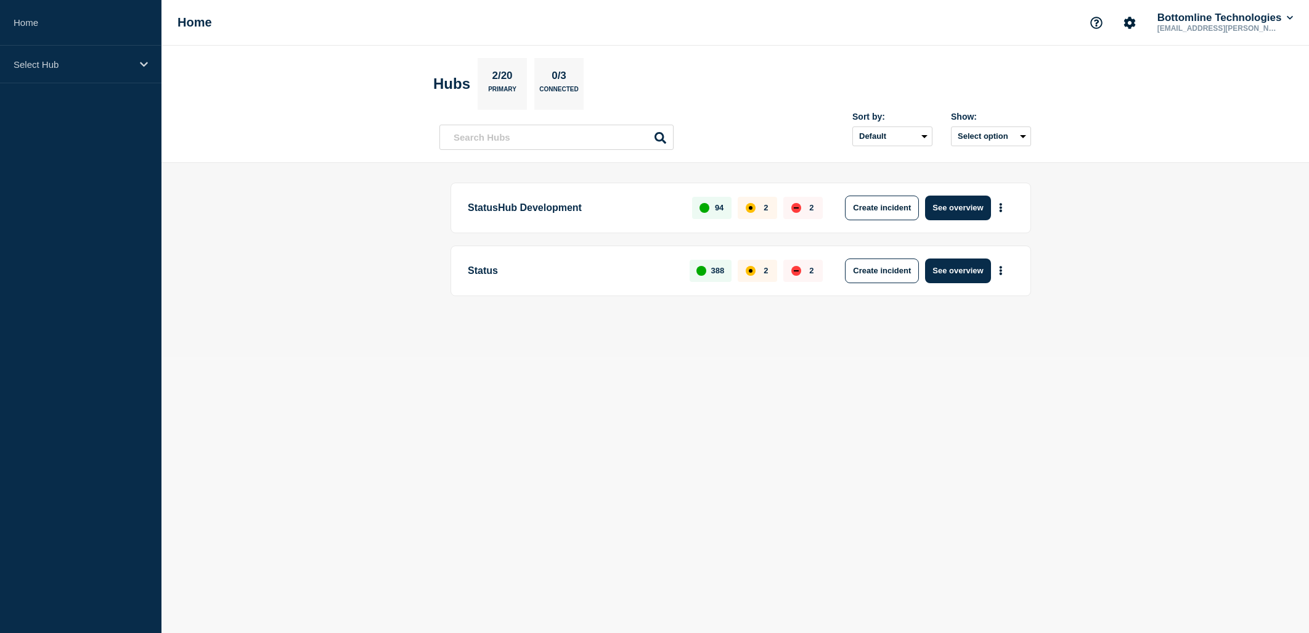 The image size is (1309, 633). I want to click on p: Primary, so click(502, 92).